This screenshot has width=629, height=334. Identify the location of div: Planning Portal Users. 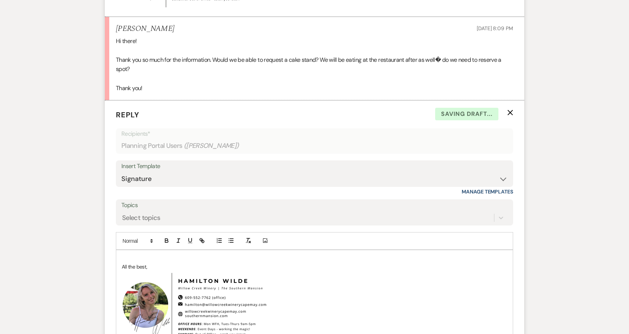
(315, 146).